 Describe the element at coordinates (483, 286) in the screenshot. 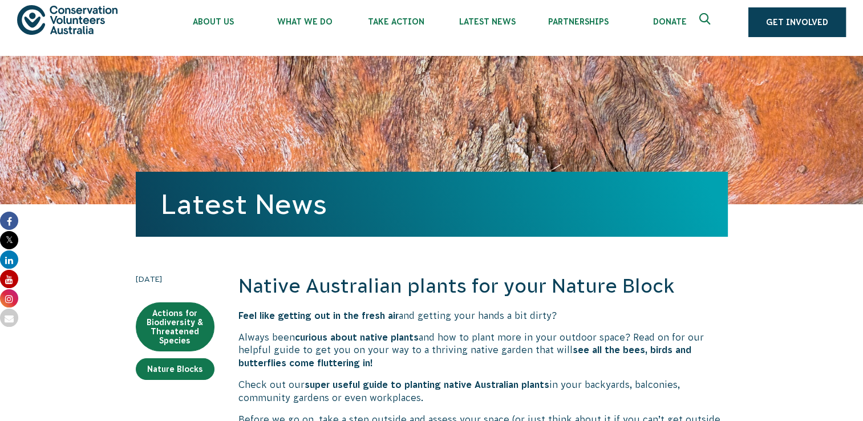

I see `h2: Native Australian plants for your Nature Block` at that location.